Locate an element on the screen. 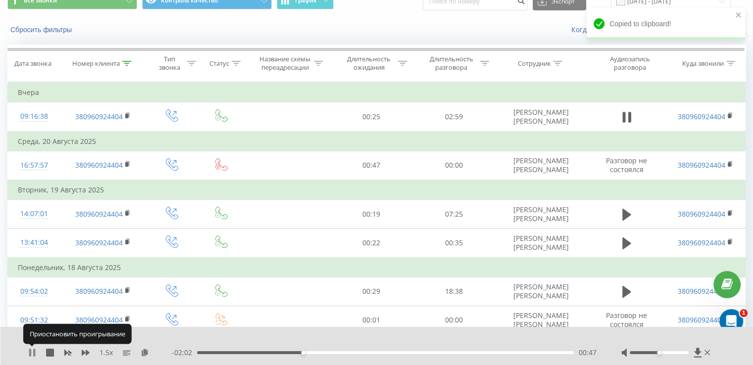  button: close is located at coordinates (739, 15).